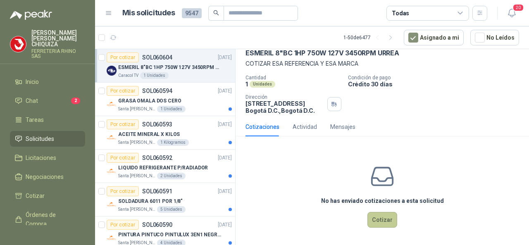 The image size is (529, 245). Describe the element at coordinates (383, 201) in the screenshot. I see `h3: No has enviado cotizaciones a esta solicitud` at that location.